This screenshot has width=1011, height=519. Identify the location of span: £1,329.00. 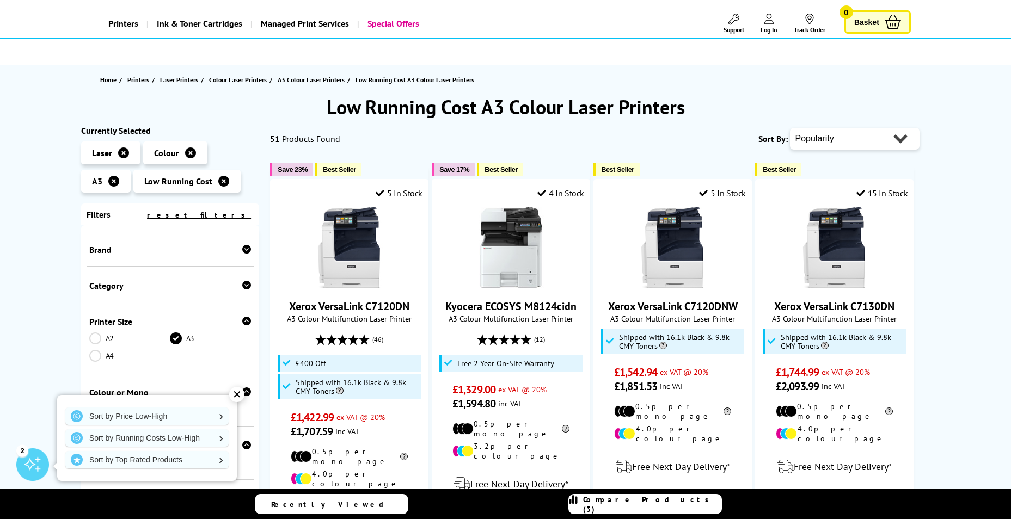
(474, 390).